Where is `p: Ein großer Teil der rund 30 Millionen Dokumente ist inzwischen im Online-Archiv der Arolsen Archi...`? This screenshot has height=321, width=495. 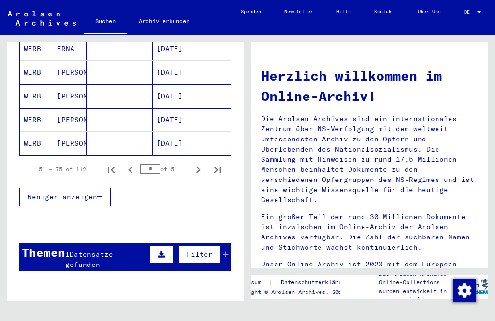 p: Ein großer Teil der rund 30 Millionen Dokumente ist inzwischen im Online-Archiv der Arolsen Archi... is located at coordinates (369, 232).